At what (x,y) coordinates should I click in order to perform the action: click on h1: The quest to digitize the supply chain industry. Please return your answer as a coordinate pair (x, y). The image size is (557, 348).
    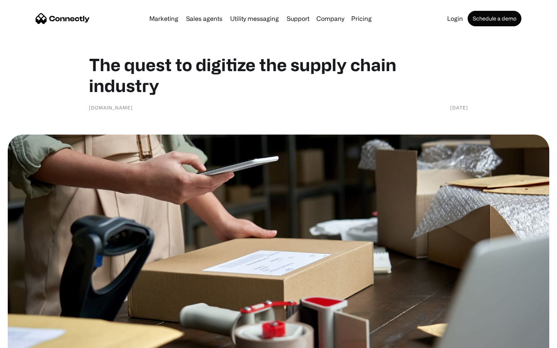
    Looking at the image, I should click on (278, 75).